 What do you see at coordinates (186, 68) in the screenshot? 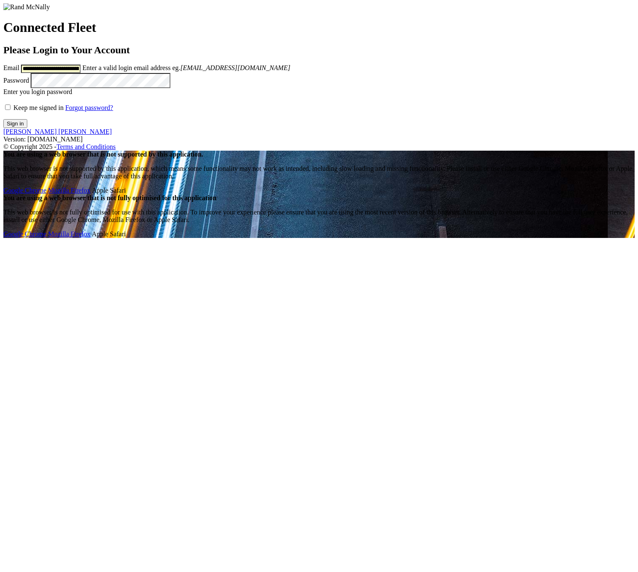
I see `span: Enter a valid login email address eg.` at bounding box center [186, 68].